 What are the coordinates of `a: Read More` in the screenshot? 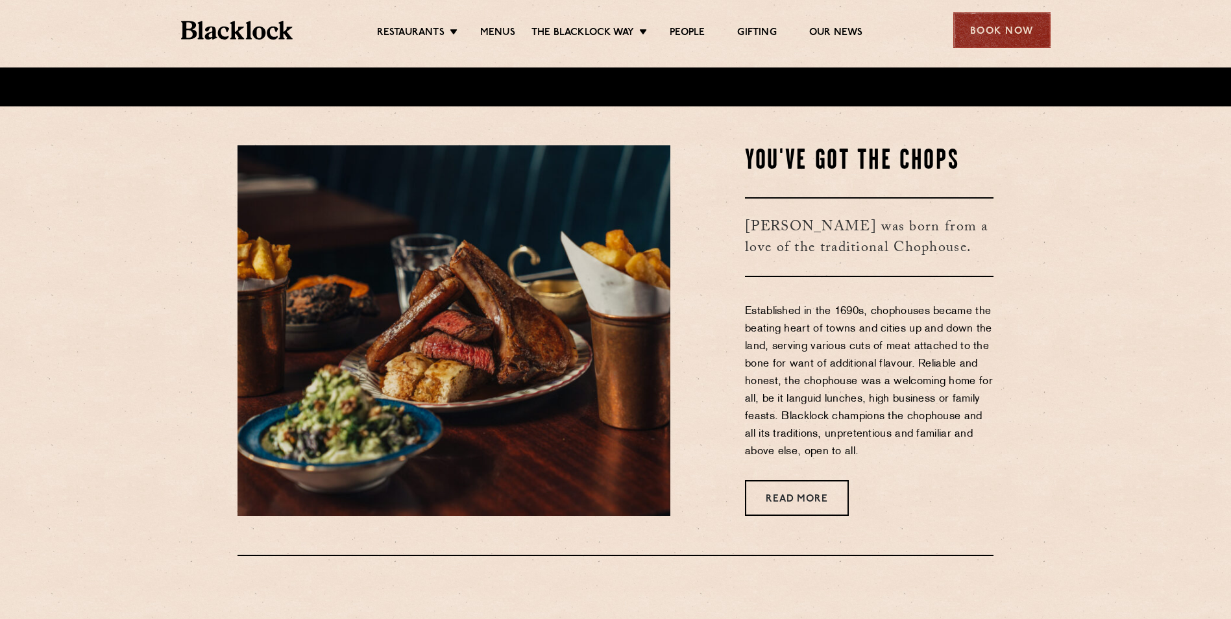 It's located at (797, 498).